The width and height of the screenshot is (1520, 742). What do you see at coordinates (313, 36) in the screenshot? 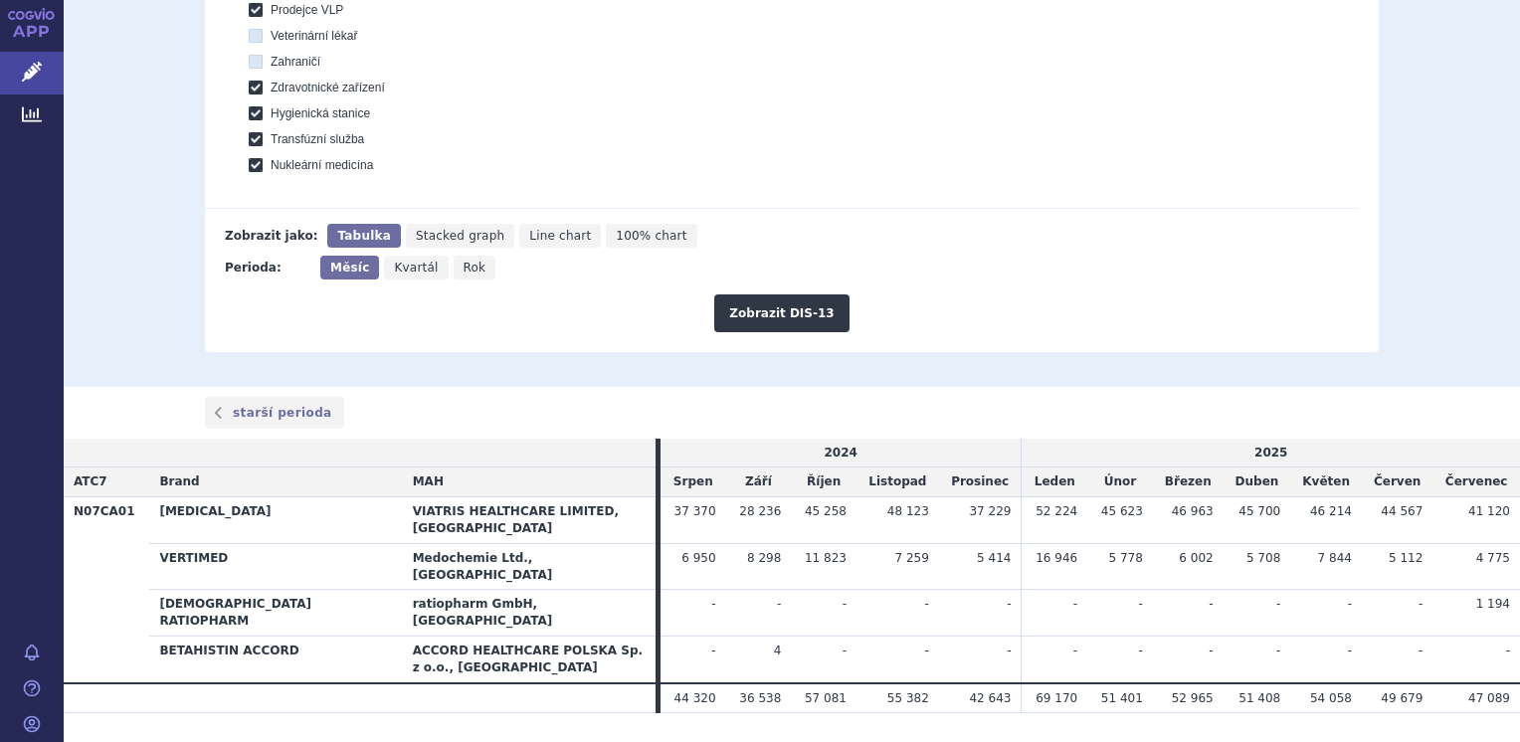
I see `span: Veterinární lékař` at bounding box center [313, 36].